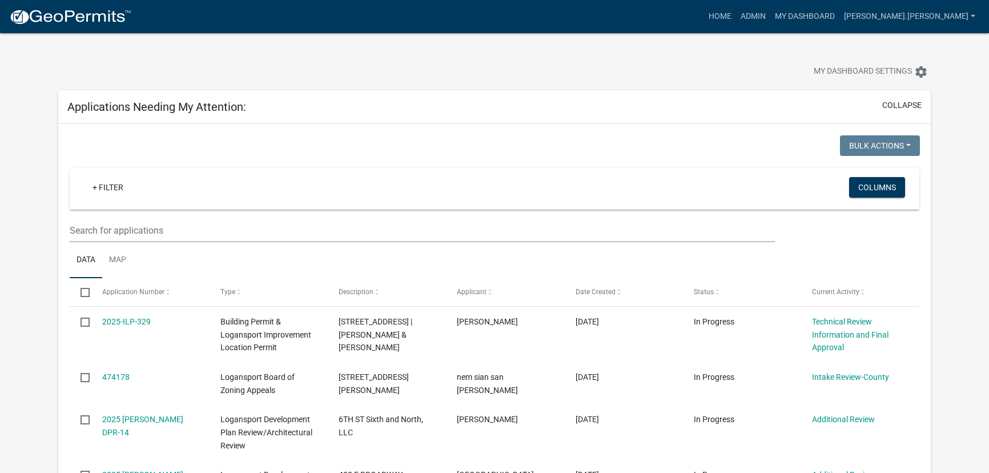 This screenshot has height=473, width=989. What do you see at coordinates (753, 17) in the screenshot?
I see `a: Admin` at bounding box center [753, 17].